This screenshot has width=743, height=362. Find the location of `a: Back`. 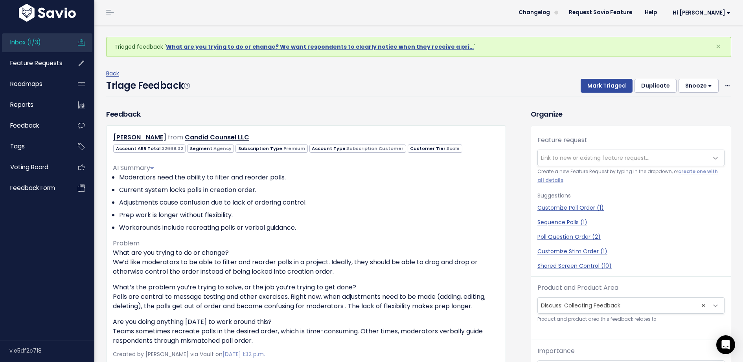

a: Back is located at coordinates (112, 74).